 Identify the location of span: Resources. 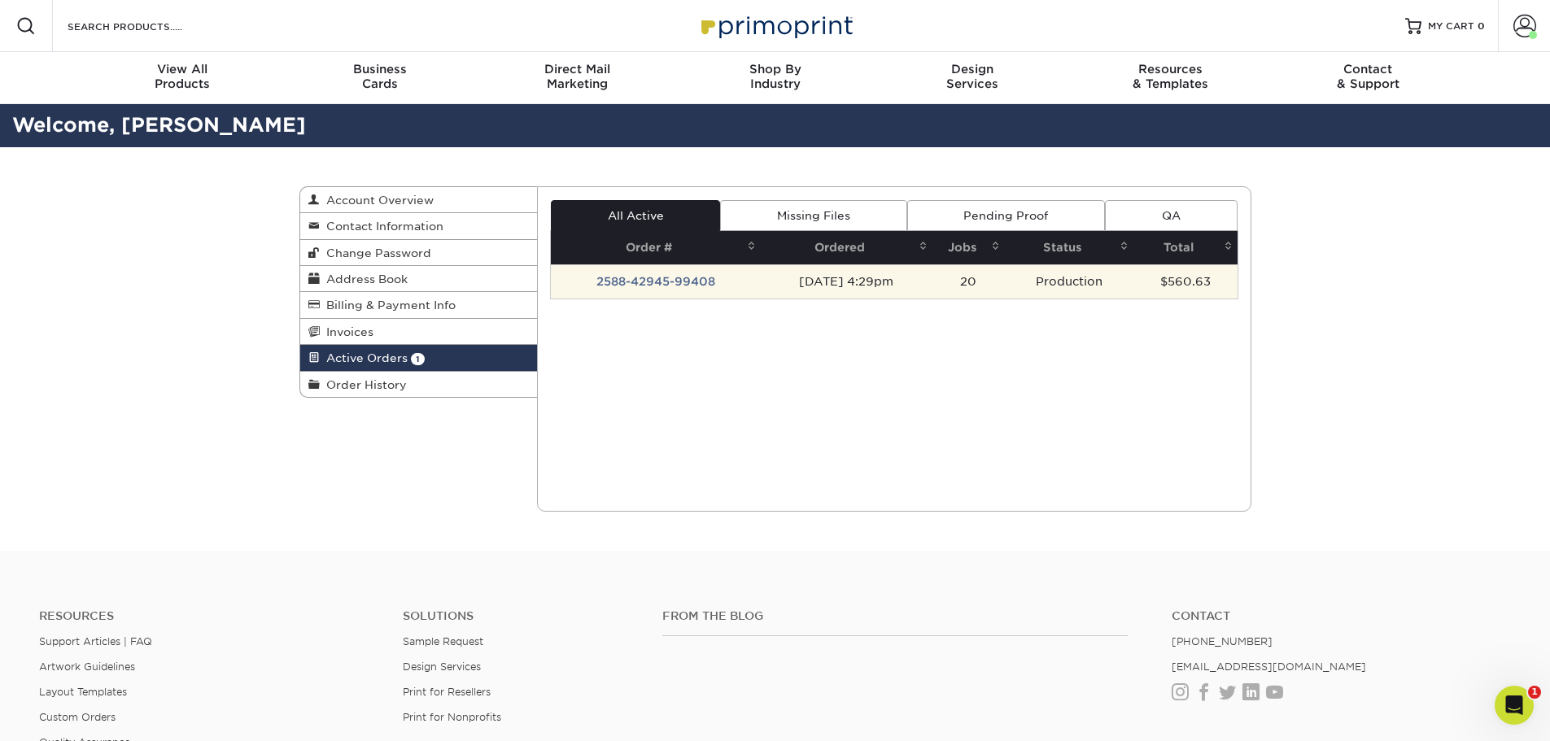
(1170, 69).